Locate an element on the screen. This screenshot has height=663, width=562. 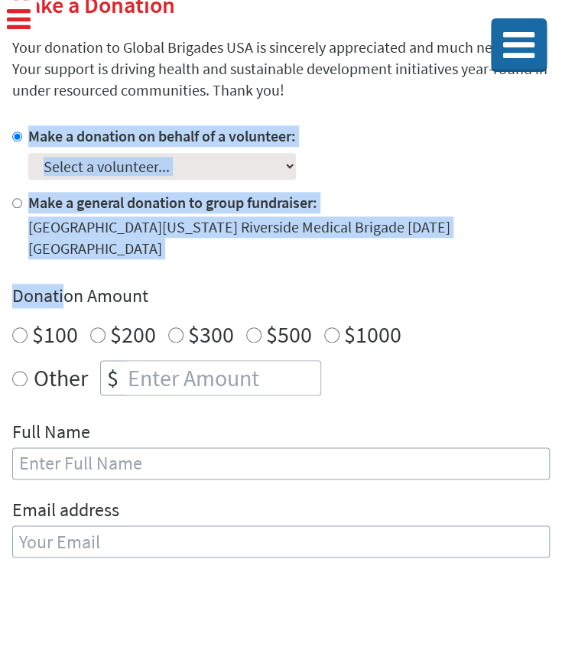
label: Make a general donation to group fundraiser: is located at coordinates (173, 202).